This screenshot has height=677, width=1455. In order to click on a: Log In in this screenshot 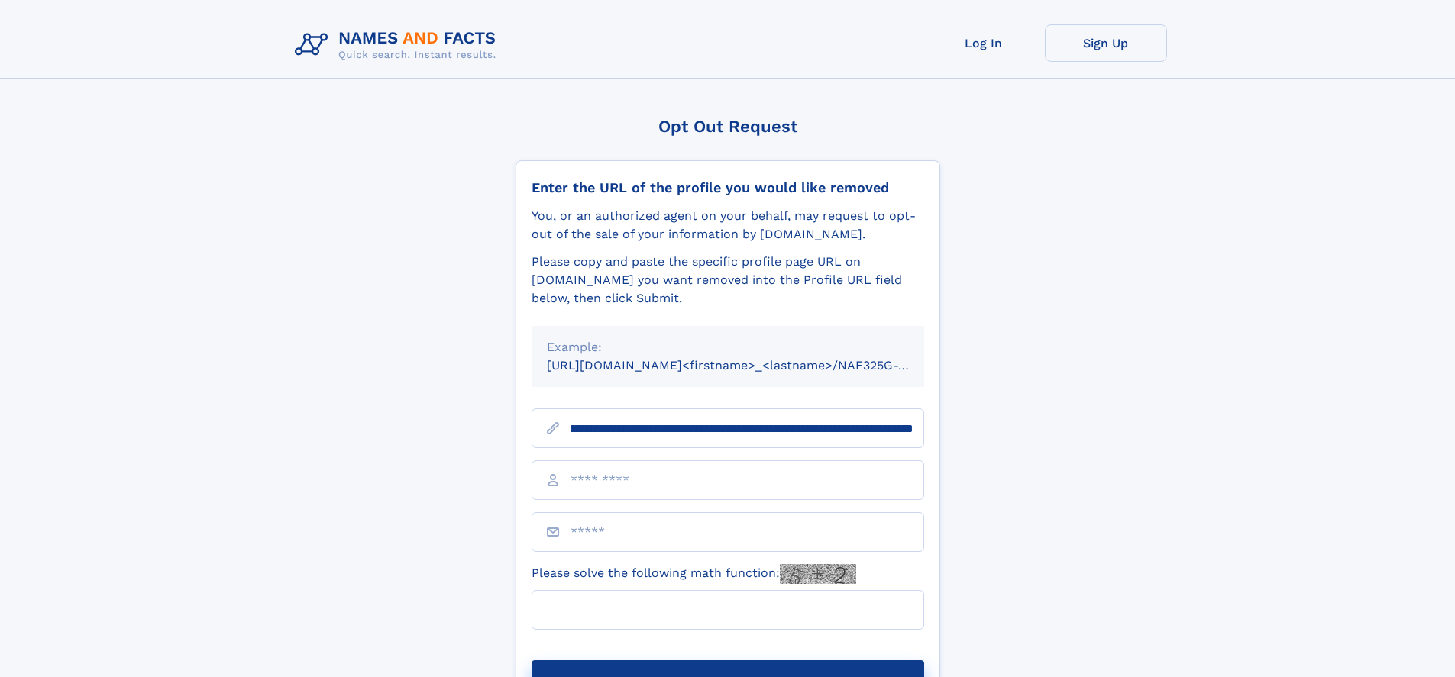, I will do `click(983, 43)`.